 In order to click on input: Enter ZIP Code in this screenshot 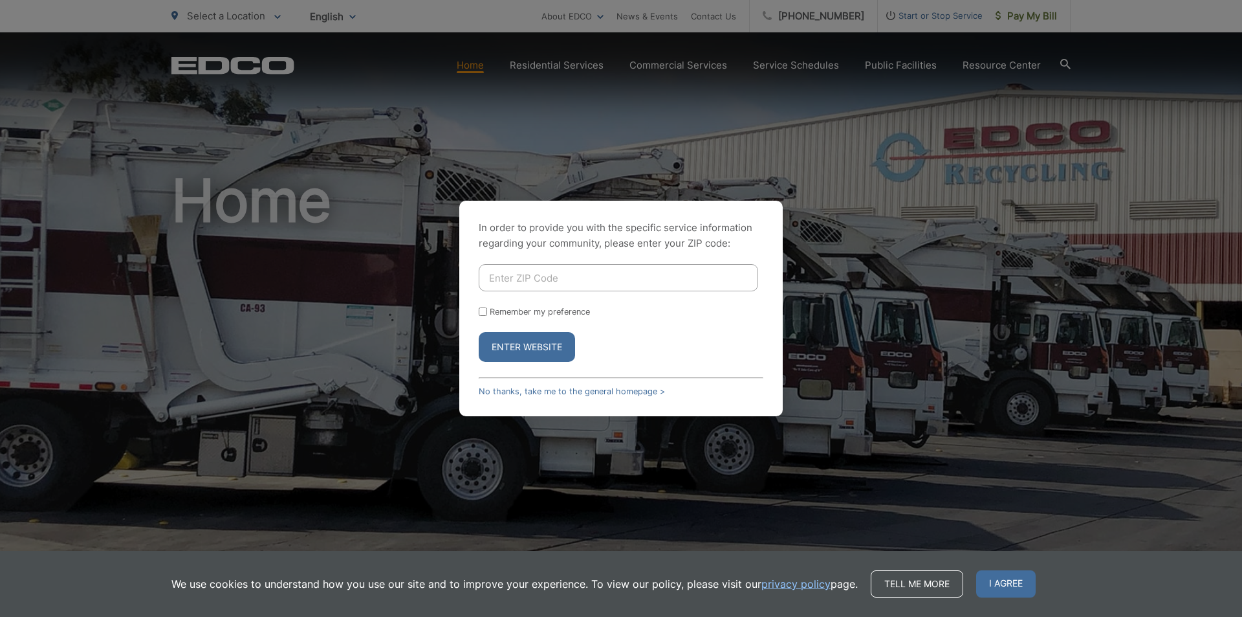, I will do `click(619, 278)`.